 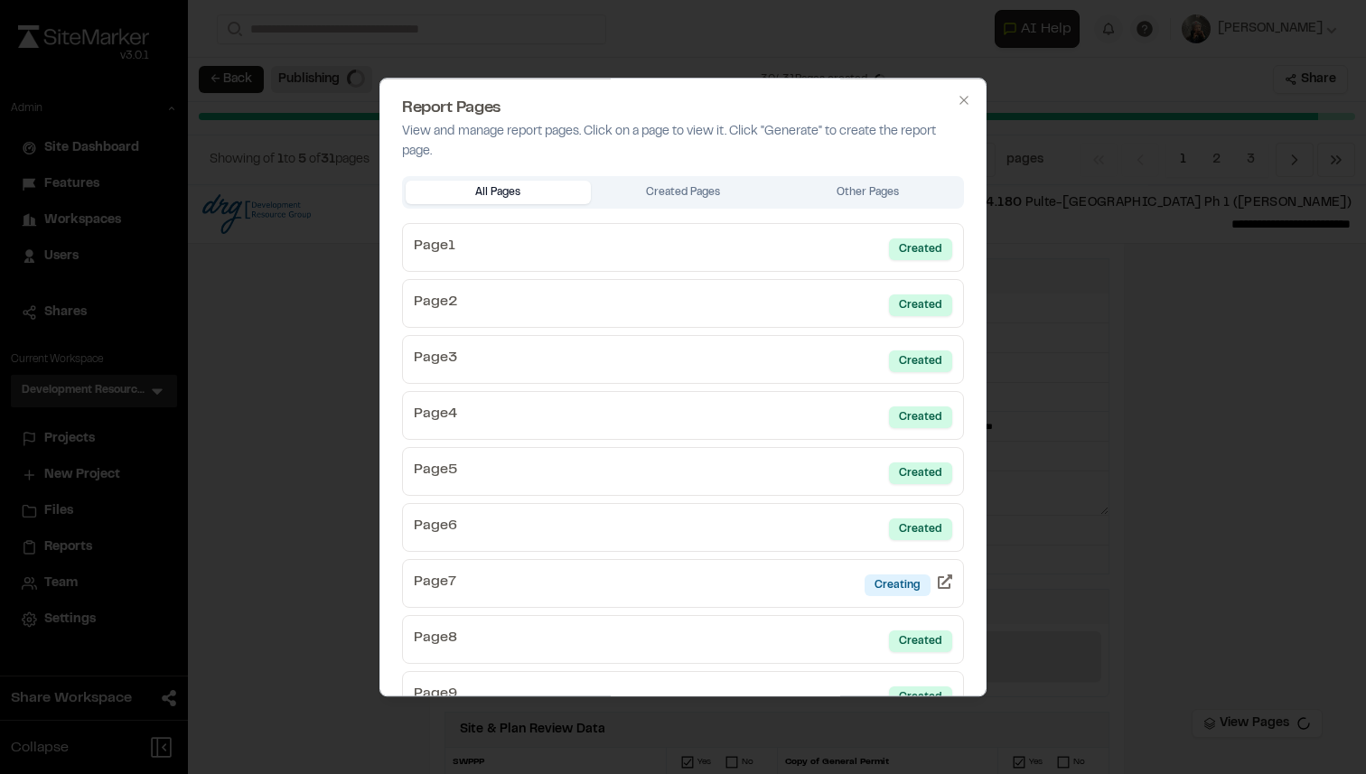 I want to click on a: Page3Created, so click(x=683, y=360).